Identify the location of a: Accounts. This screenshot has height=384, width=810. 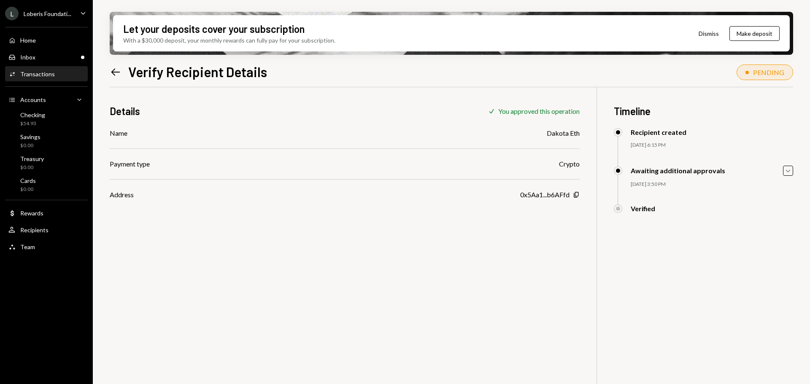
(46, 100).